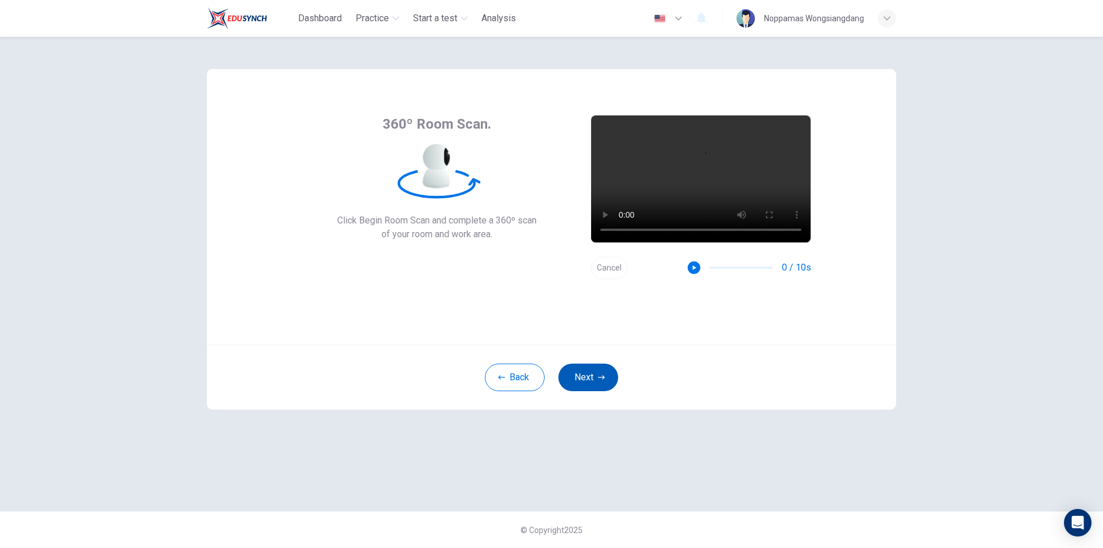 The width and height of the screenshot is (1103, 548). What do you see at coordinates (746, 18) in the screenshot?
I see `img: Profile picture` at bounding box center [746, 18].